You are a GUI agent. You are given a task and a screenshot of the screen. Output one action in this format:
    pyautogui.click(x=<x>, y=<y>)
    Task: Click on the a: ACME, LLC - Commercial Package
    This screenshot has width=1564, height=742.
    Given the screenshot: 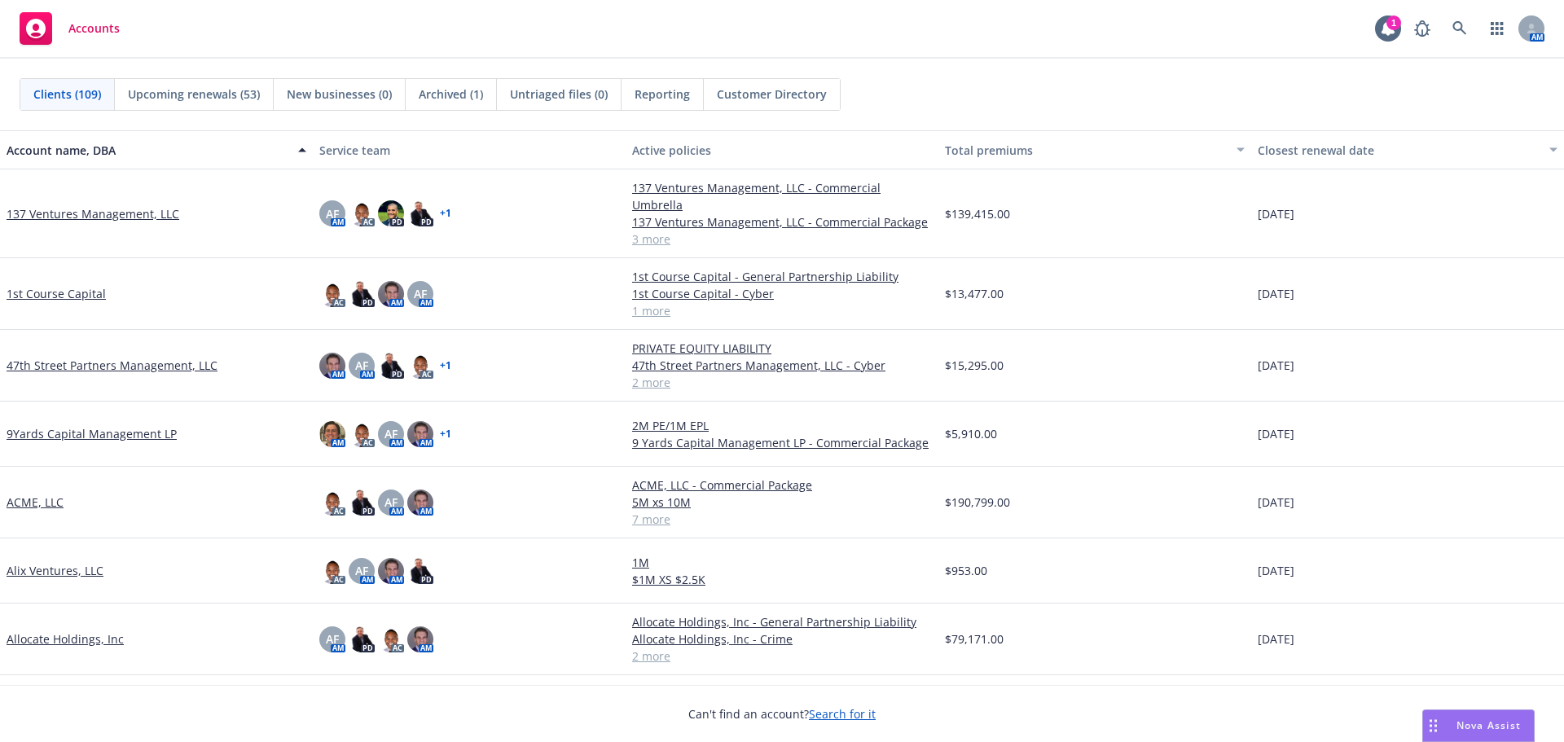 What is the action you would take?
    pyautogui.click(x=782, y=485)
    